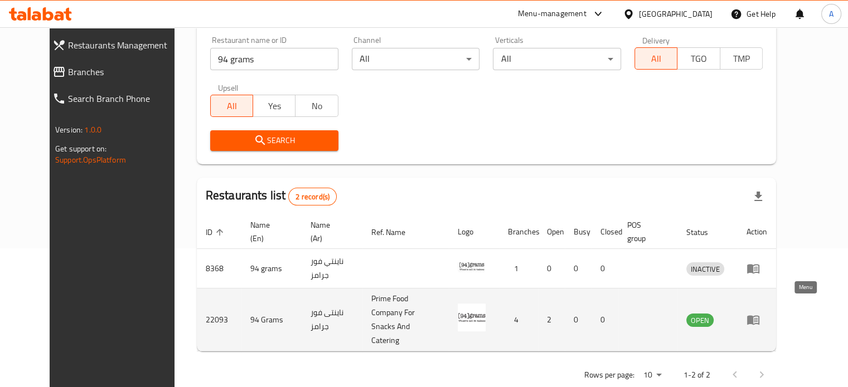  What do you see at coordinates (269, 232) in the screenshot?
I see `span: Name (En)` at bounding box center [269, 232].